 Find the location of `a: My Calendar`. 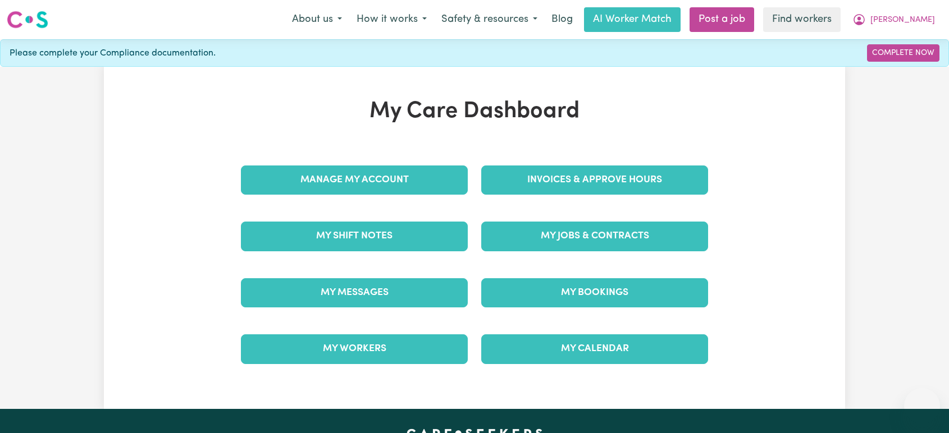

a: My Calendar is located at coordinates (595, 349).